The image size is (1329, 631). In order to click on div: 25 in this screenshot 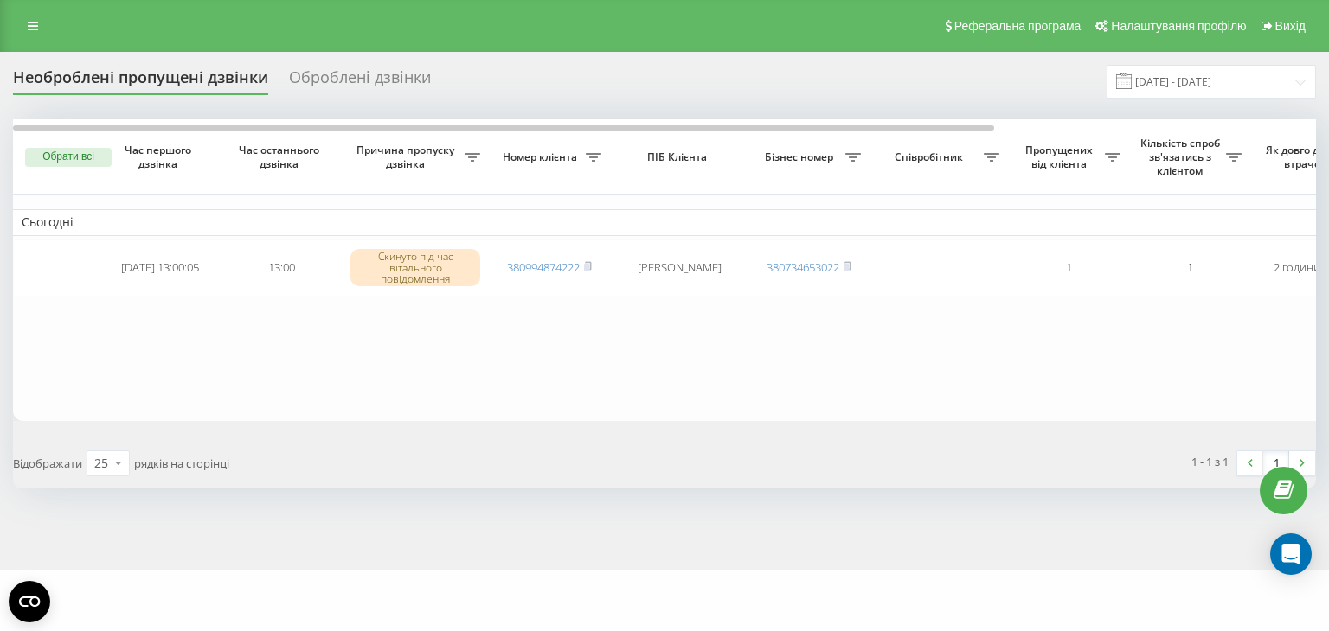, I will do `click(101, 464)`.